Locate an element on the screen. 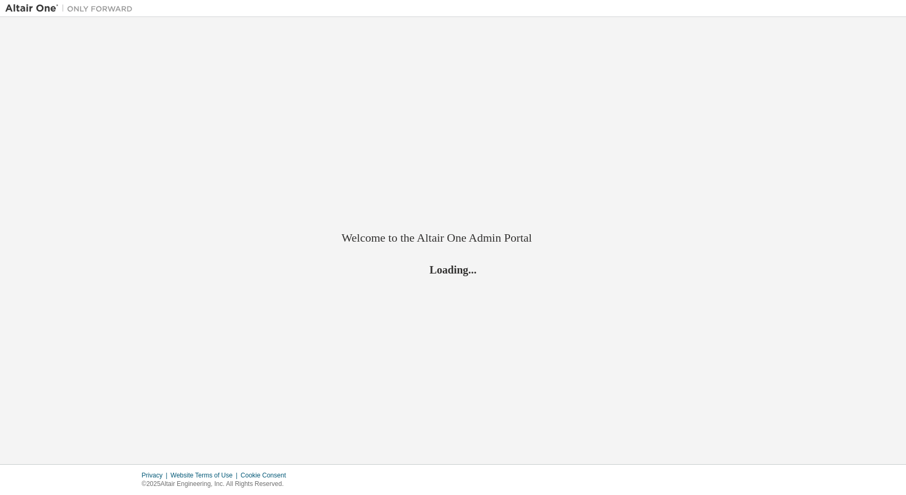 This screenshot has width=906, height=495. div: Cookie Consent is located at coordinates (266, 475).